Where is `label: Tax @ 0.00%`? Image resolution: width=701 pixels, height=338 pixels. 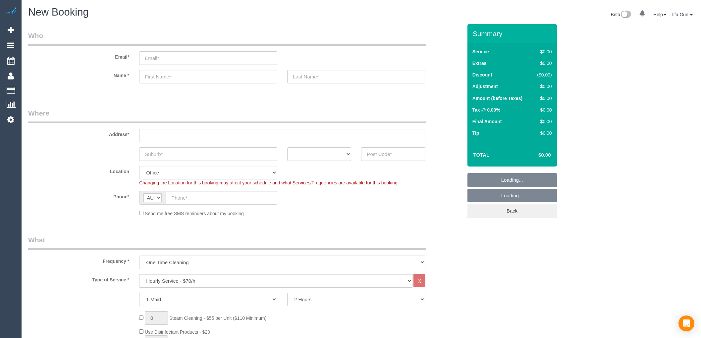
label: Tax @ 0.00% is located at coordinates (486, 110).